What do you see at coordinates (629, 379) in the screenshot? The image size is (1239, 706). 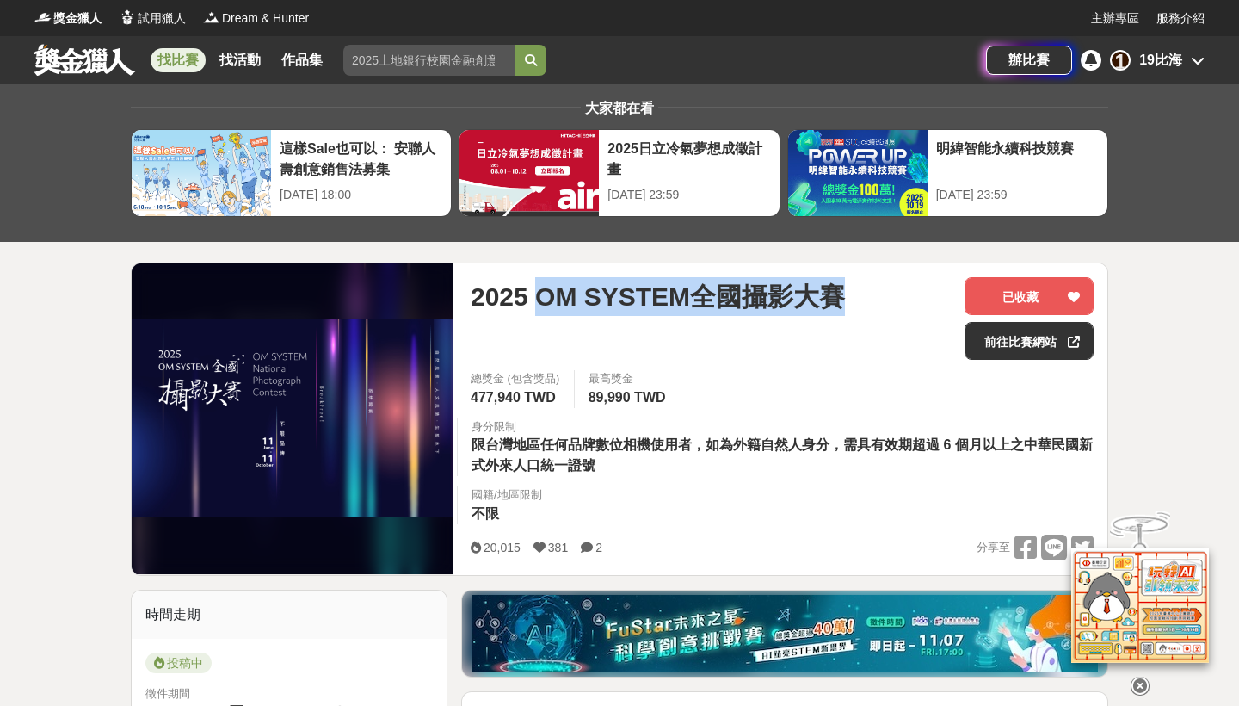 I see `span: 最高獎金` at bounding box center [629, 379].